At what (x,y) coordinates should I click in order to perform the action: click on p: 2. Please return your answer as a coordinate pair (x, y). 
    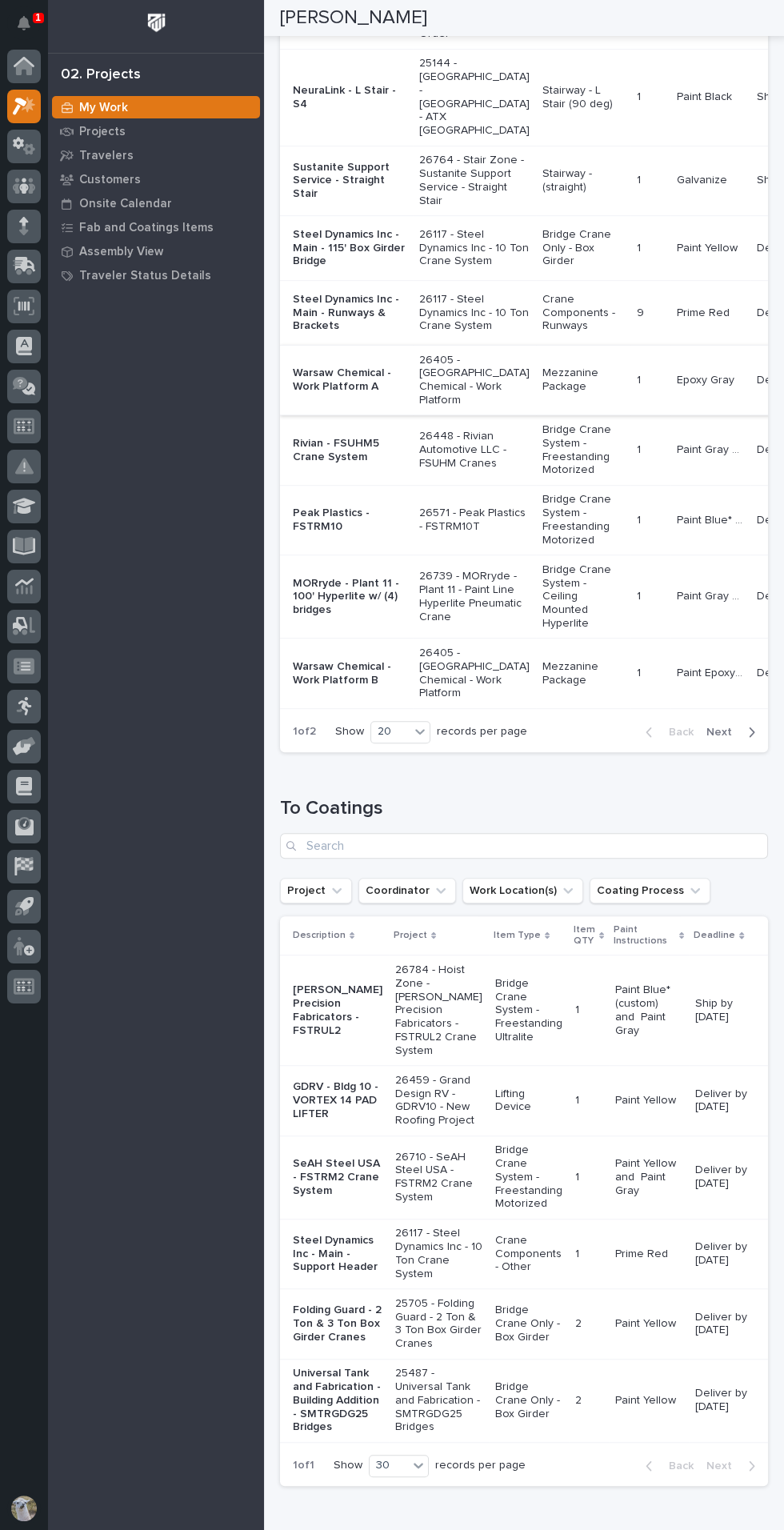
    Looking at the image, I should click on (581, 1323).